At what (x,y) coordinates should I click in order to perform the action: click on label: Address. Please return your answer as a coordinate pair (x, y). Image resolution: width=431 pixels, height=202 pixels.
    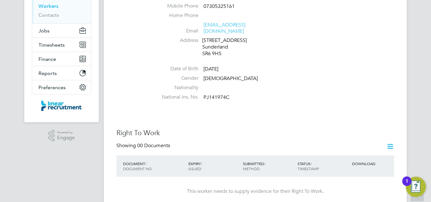
    Looking at the image, I should click on (176, 40).